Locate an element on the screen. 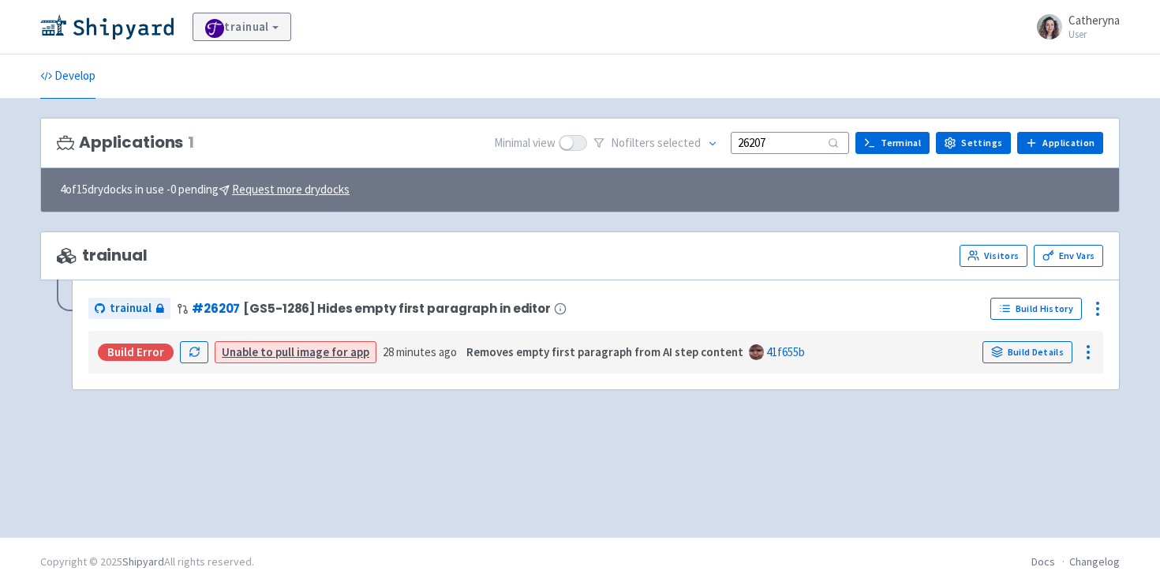 This screenshot has height=586, width=1160. a: Develop is located at coordinates (68, 77).